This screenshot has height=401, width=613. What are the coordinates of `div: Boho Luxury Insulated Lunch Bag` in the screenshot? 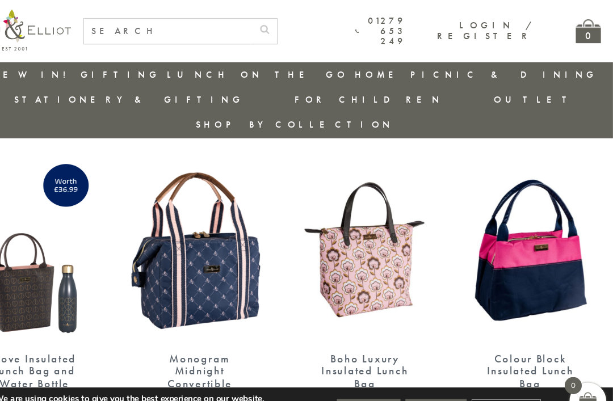 It's located at (383, 344).